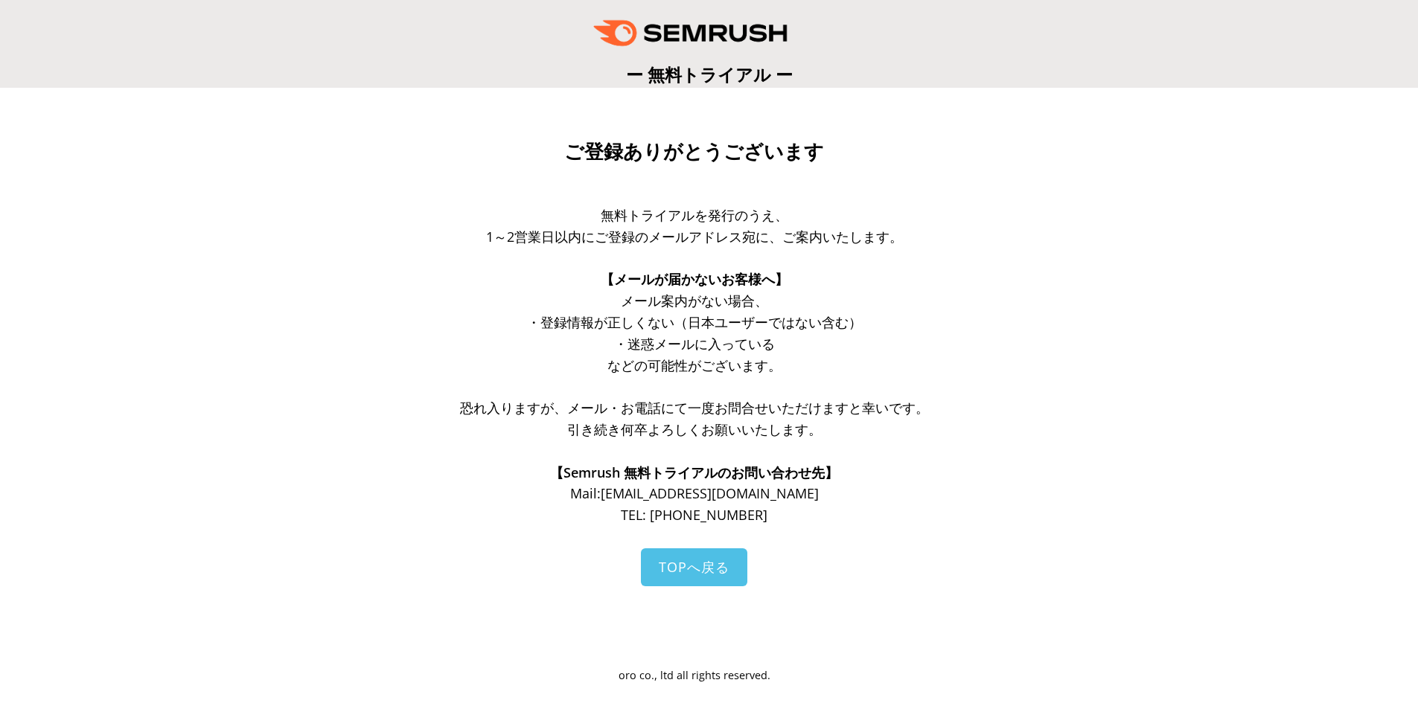 The image size is (1418, 703). I want to click on span: などの可能性がございます。, so click(694, 365).